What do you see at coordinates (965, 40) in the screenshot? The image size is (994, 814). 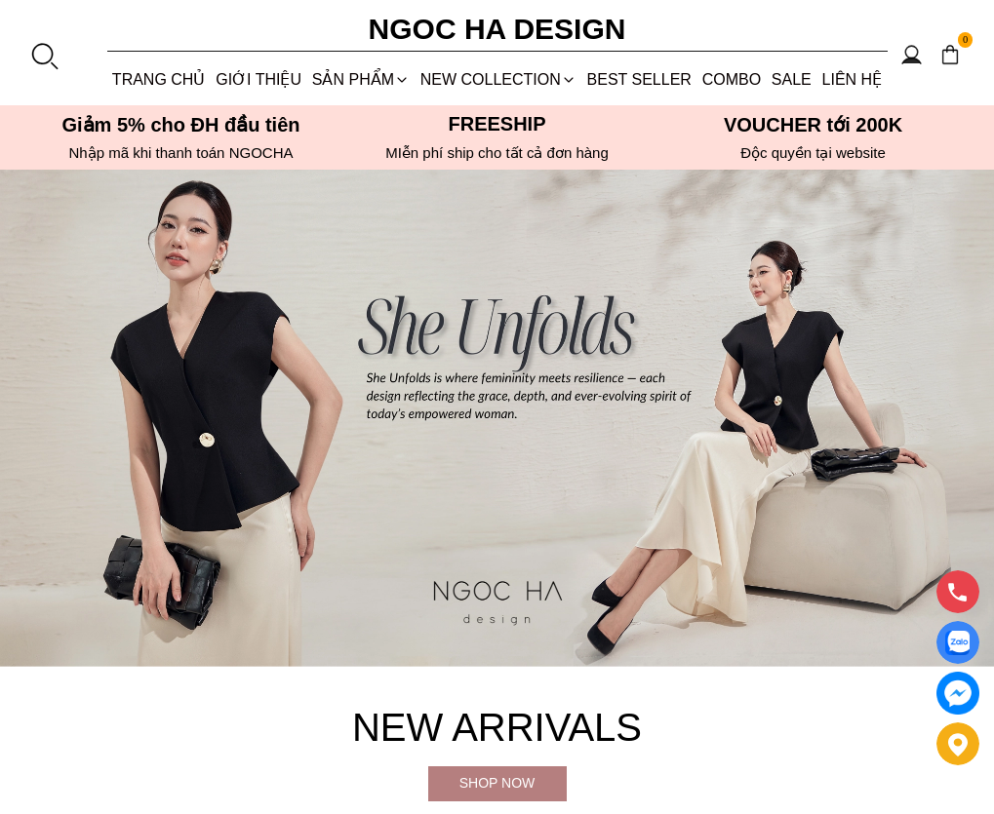 I see `span: 0` at bounding box center [965, 40].